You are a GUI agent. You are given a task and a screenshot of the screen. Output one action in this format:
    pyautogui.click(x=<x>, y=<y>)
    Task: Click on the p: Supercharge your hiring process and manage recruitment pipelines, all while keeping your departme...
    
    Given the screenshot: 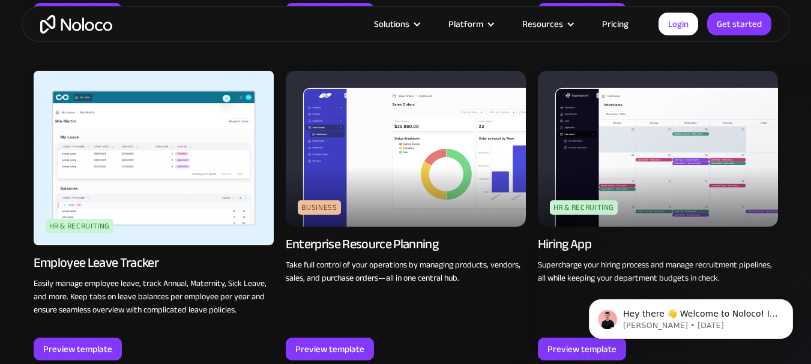 What is the action you would take?
    pyautogui.click(x=658, y=272)
    